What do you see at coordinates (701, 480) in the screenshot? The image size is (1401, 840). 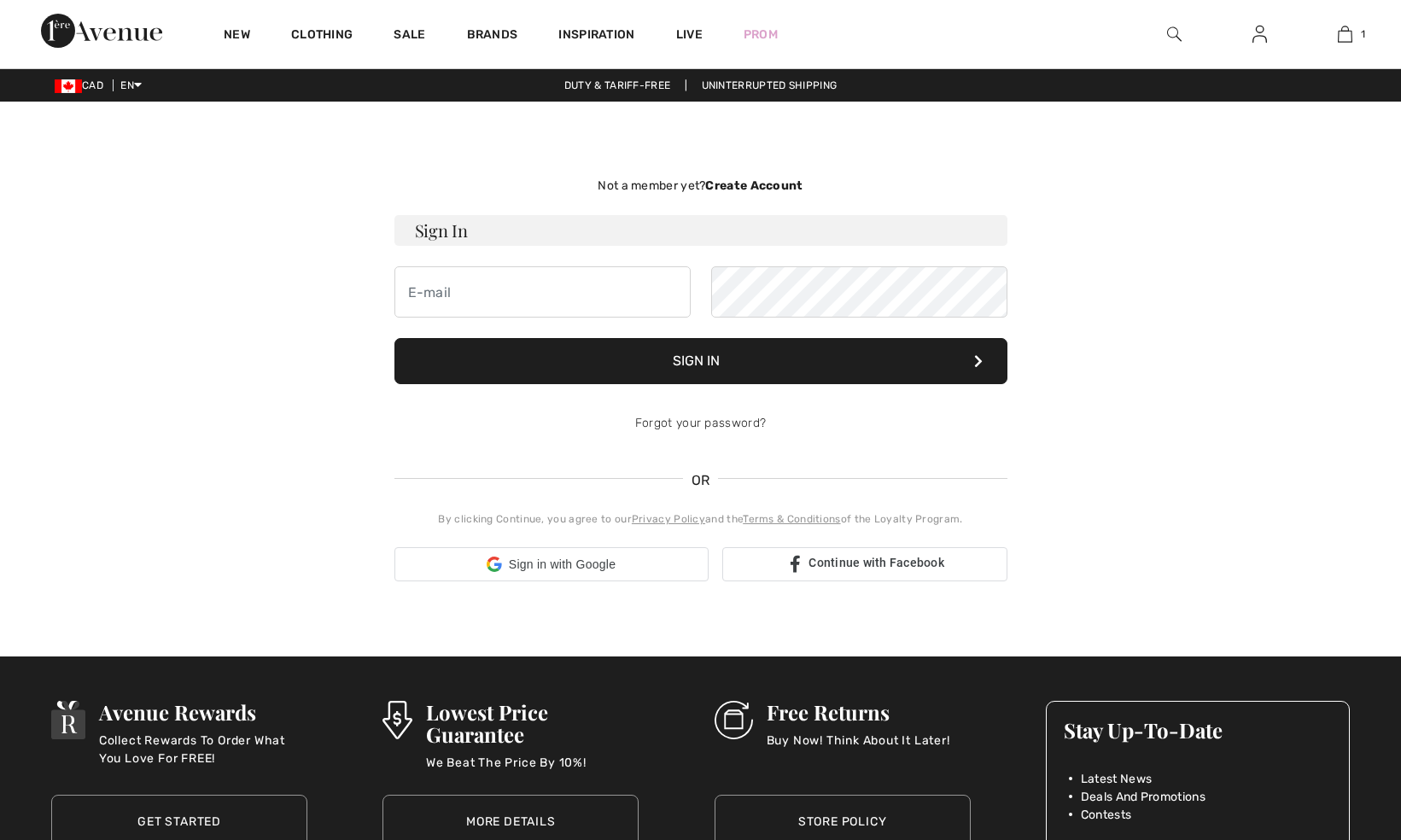 I see `span: OR` at bounding box center [701, 480].